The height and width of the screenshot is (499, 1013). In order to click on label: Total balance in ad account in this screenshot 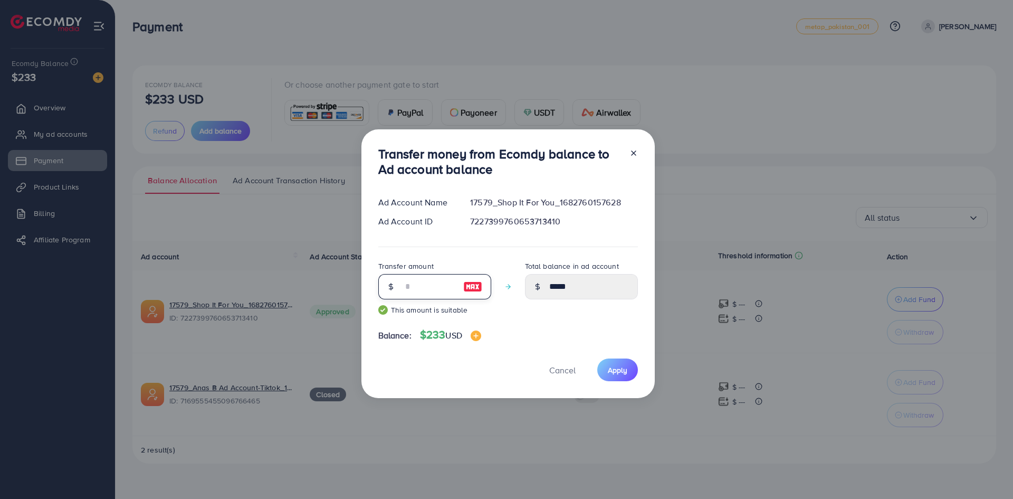, I will do `click(572, 266)`.